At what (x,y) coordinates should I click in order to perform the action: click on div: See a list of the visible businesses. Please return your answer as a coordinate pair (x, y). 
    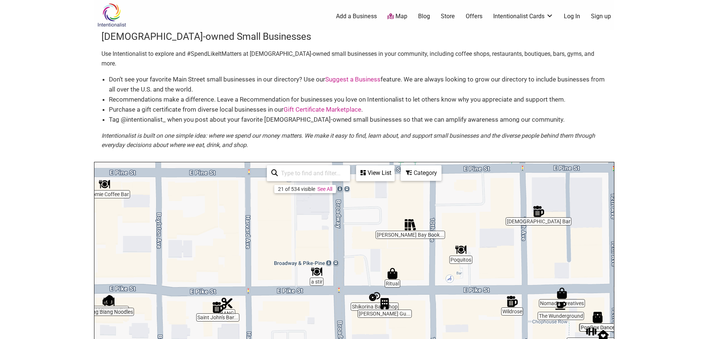
    Looking at the image, I should click on (375, 173).